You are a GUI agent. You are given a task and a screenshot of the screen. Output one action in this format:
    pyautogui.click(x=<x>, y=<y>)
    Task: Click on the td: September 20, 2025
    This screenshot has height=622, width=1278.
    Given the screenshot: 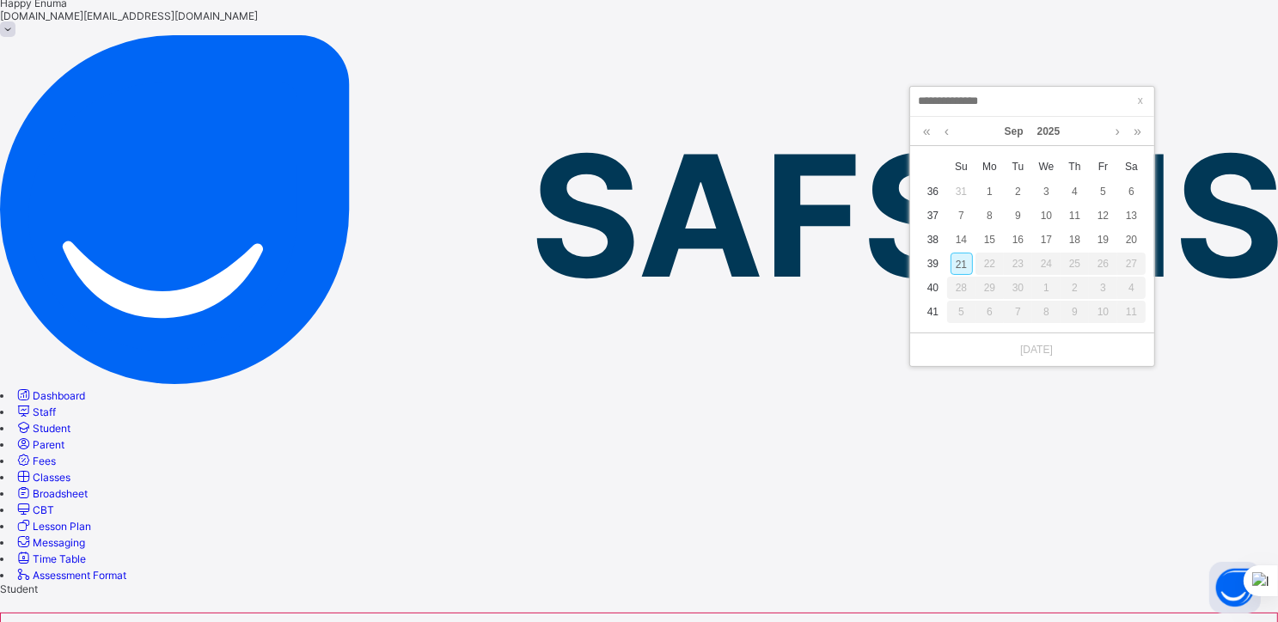 What is the action you would take?
    pyautogui.click(x=1131, y=240)
    